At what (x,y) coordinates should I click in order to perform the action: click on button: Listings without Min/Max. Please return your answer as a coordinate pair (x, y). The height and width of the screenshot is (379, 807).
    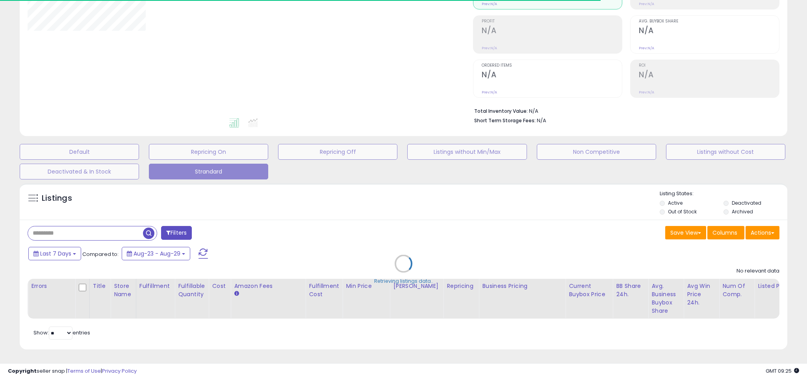
    Looking at the image, I should click on (467, 152).